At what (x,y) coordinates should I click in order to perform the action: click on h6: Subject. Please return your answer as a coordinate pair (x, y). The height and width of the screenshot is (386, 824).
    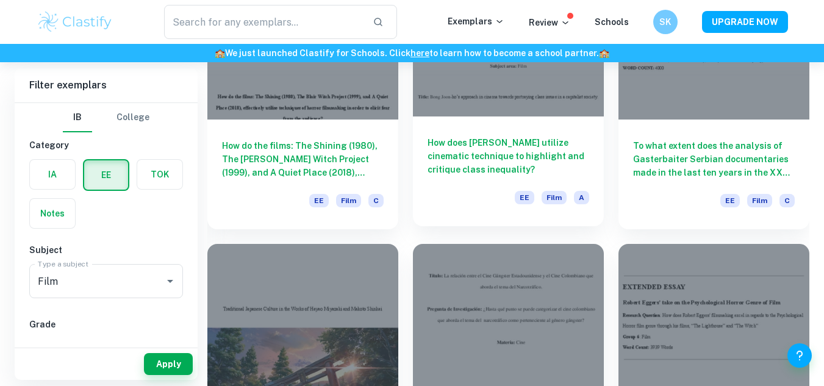
    Looking at the image, I should click on (106, 250).